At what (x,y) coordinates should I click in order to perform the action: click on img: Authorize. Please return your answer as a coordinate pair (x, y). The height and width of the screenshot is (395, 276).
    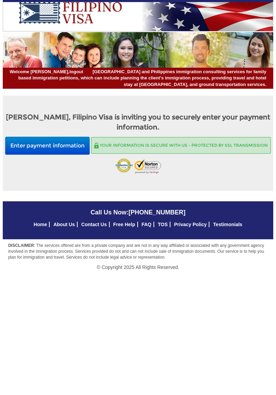
    Looking at the image, I should click on (124, 166).